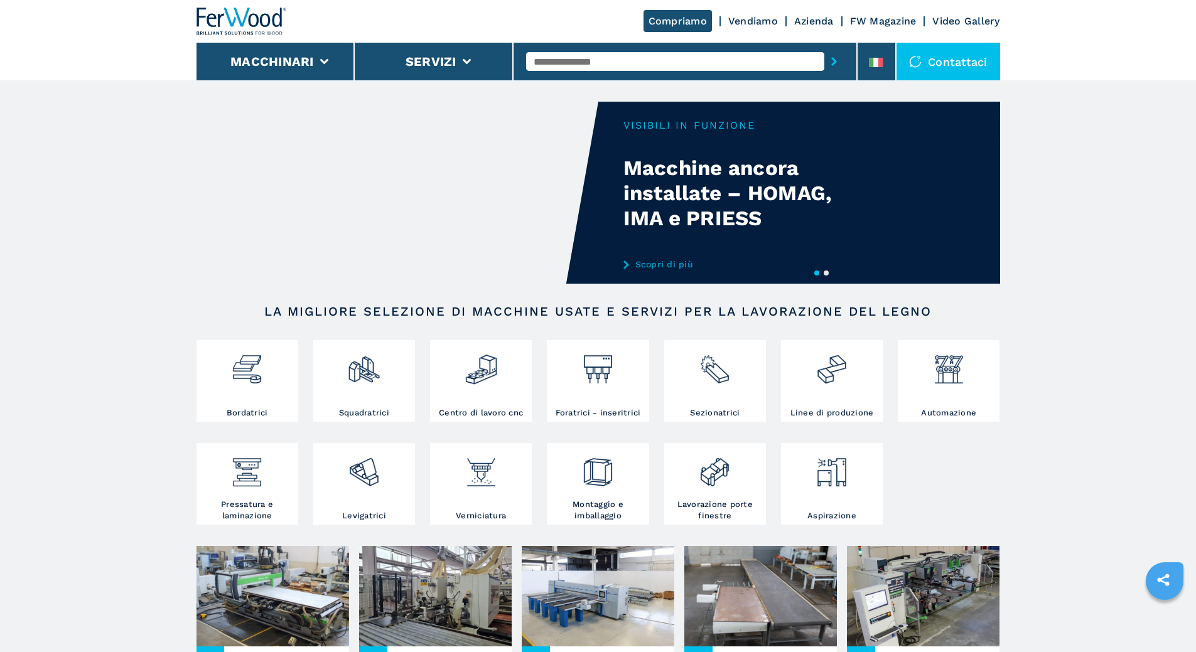  Describe the element at coordinates (715, 510) in the screenshot. I see `h3: Lavorazione porte finestre` at that location.